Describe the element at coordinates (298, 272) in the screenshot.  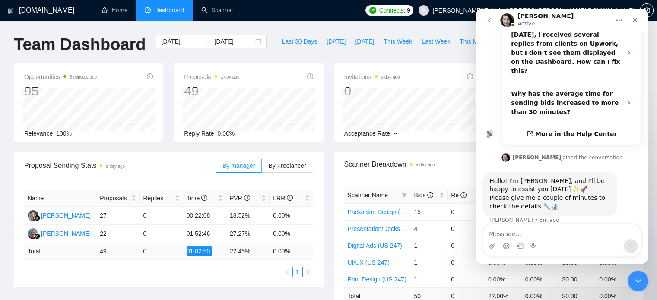
I see `a: 1` at that location.